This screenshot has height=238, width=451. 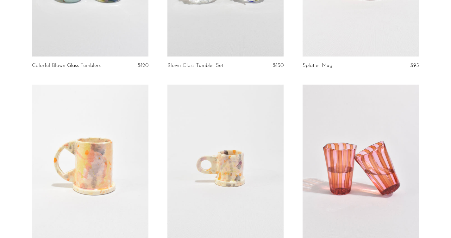 What do you see at coordinates (414, 65) in the screenshot?
I see `span: $95` at bounding box center [414, 65].